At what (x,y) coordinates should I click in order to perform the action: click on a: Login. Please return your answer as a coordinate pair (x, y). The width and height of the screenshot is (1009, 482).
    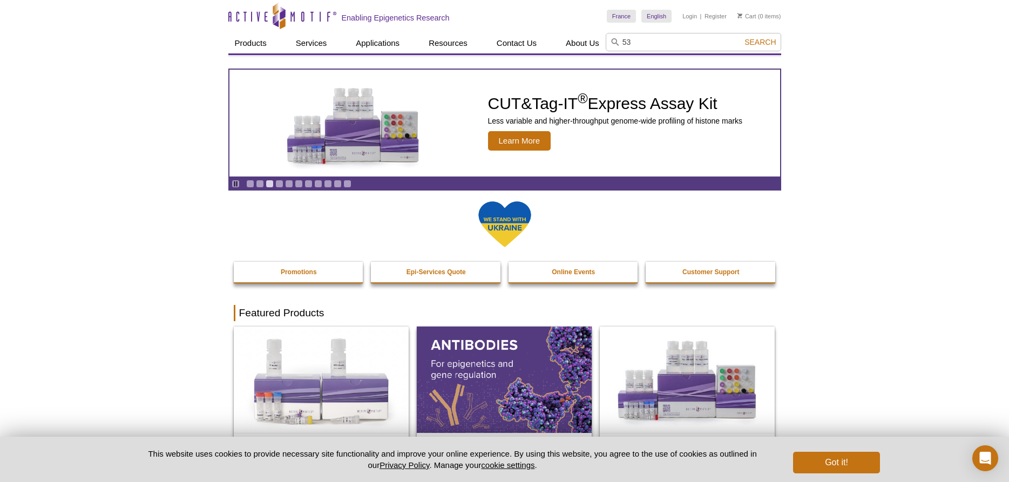
    Looking at the image, I should click on (689, 16).